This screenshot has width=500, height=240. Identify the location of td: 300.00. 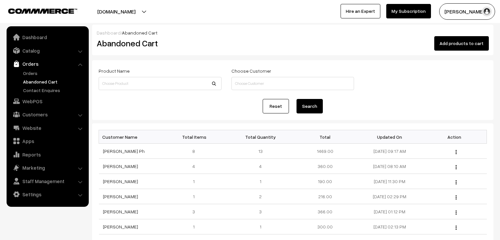
(325, 227).